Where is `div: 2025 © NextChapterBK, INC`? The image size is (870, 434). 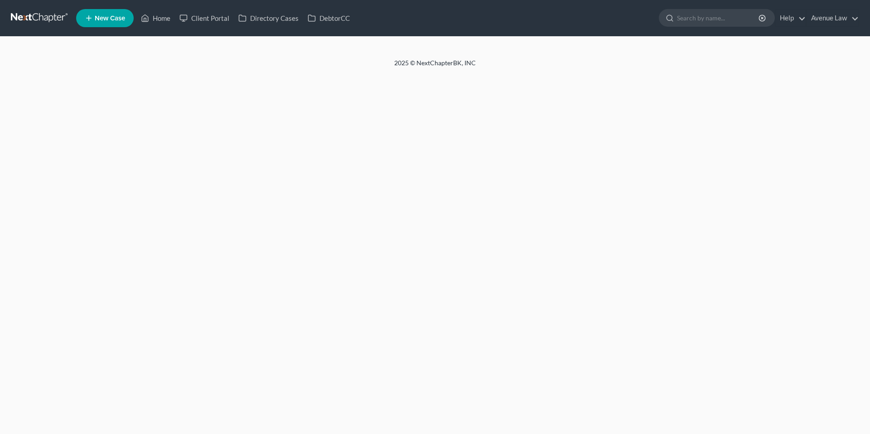 div: 2025 © NextChapterBK, INC is located at coordinates (435, 67).